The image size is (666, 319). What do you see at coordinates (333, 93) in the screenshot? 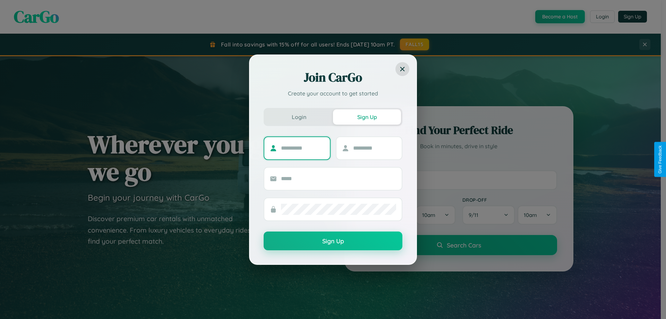
I see `p: Create your account to get started` at bounding box center [333, 93].